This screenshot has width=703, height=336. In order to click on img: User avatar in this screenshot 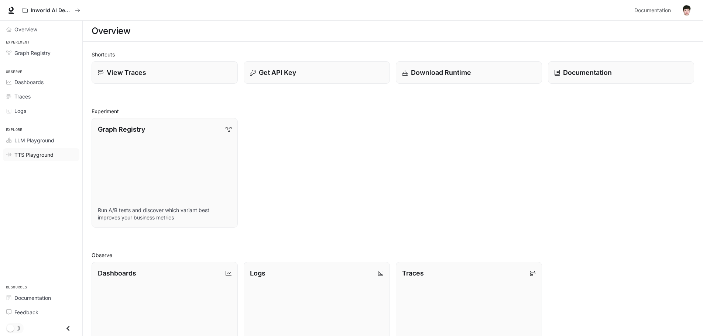, I will do `click(686, 10)`.